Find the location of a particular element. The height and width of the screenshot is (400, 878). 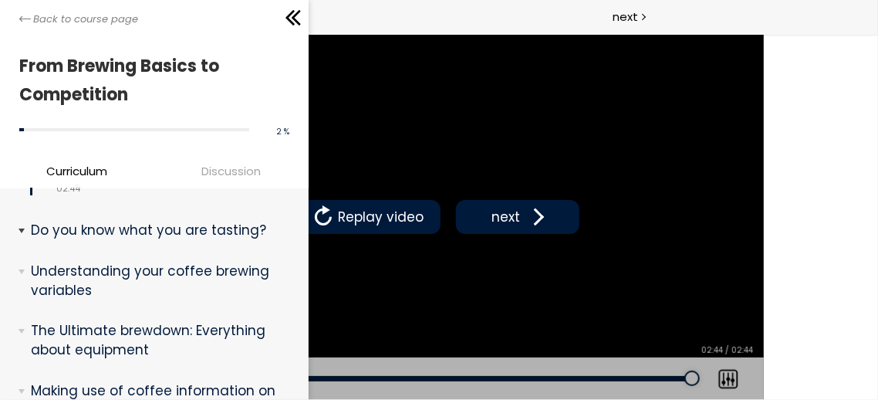

h1: From Brewing Basics to Competition is located at coordinates (151, 80).